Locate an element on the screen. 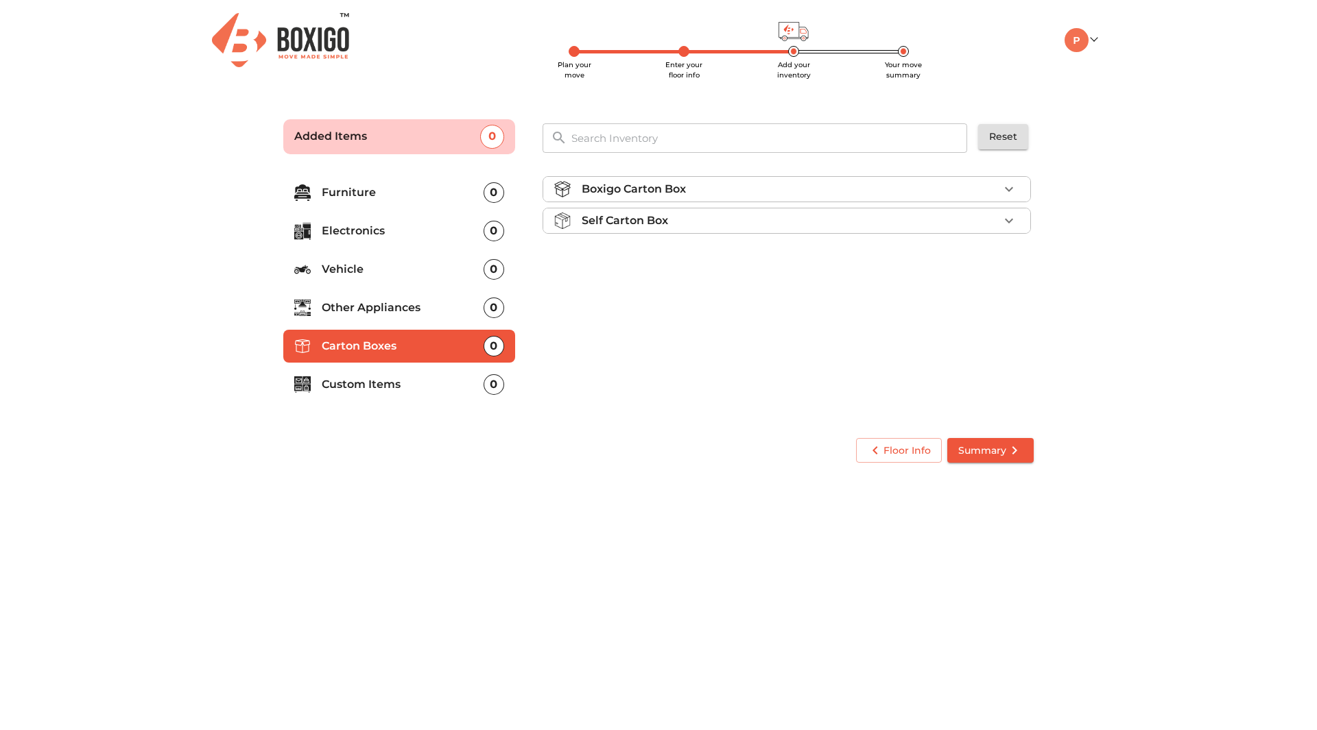 The height and width of the screenshot is (730, 1317). img: self_carton_box is located at coordinates (562, 221).